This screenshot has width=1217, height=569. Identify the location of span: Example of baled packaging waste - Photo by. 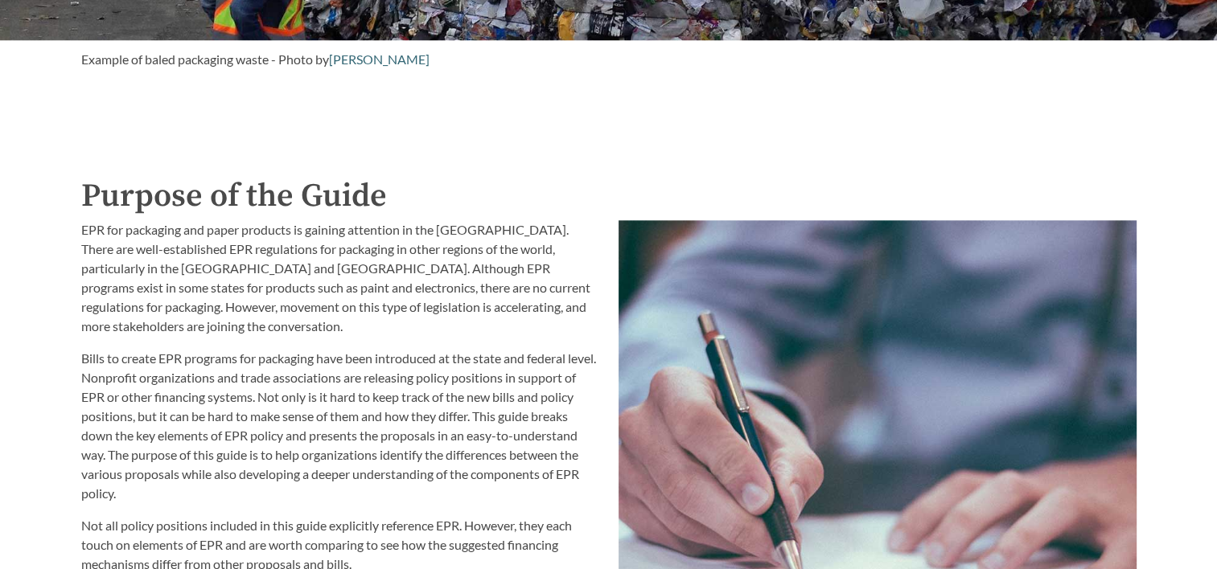
(205, 59).